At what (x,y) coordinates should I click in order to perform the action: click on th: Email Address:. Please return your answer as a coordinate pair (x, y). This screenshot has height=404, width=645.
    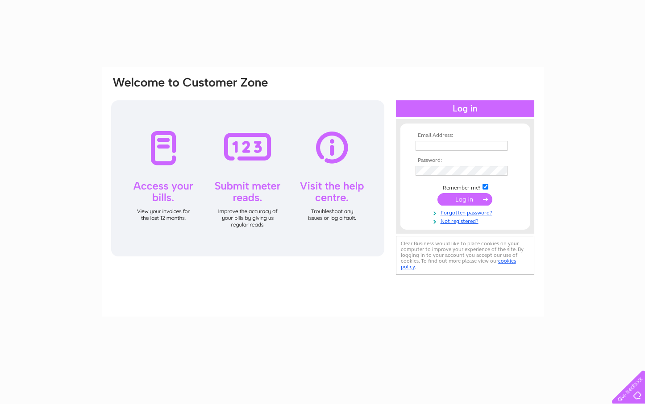
    Looking at the image, I should click on (465, 136).